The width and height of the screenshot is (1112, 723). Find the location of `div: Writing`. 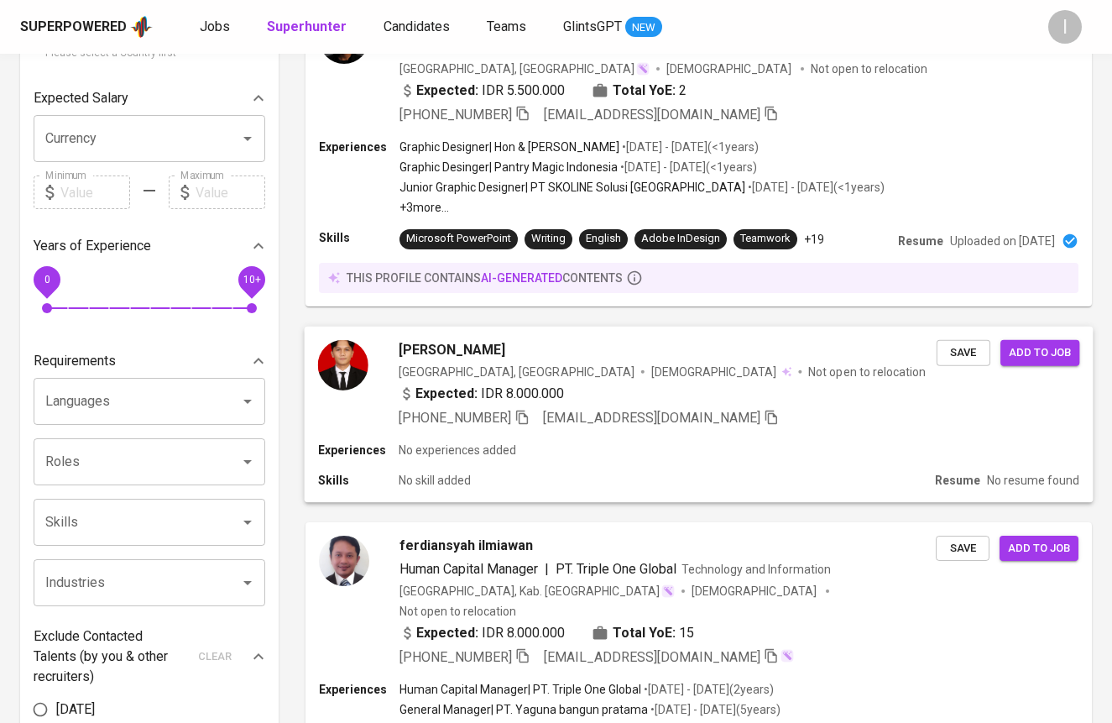

div: Writing is located at coordinates (548, 238).